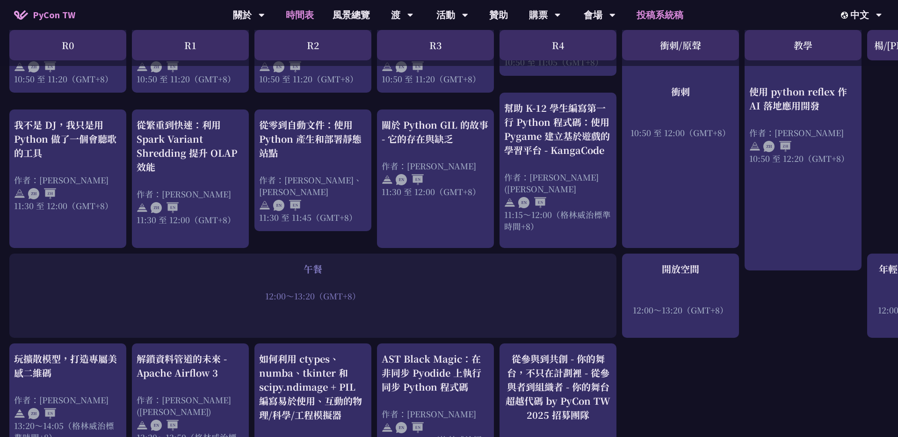 This screenshot has width=898, height=437. Describe the element at coordinates (68, 45) in the screenshot. I see `font: R0` at that location.